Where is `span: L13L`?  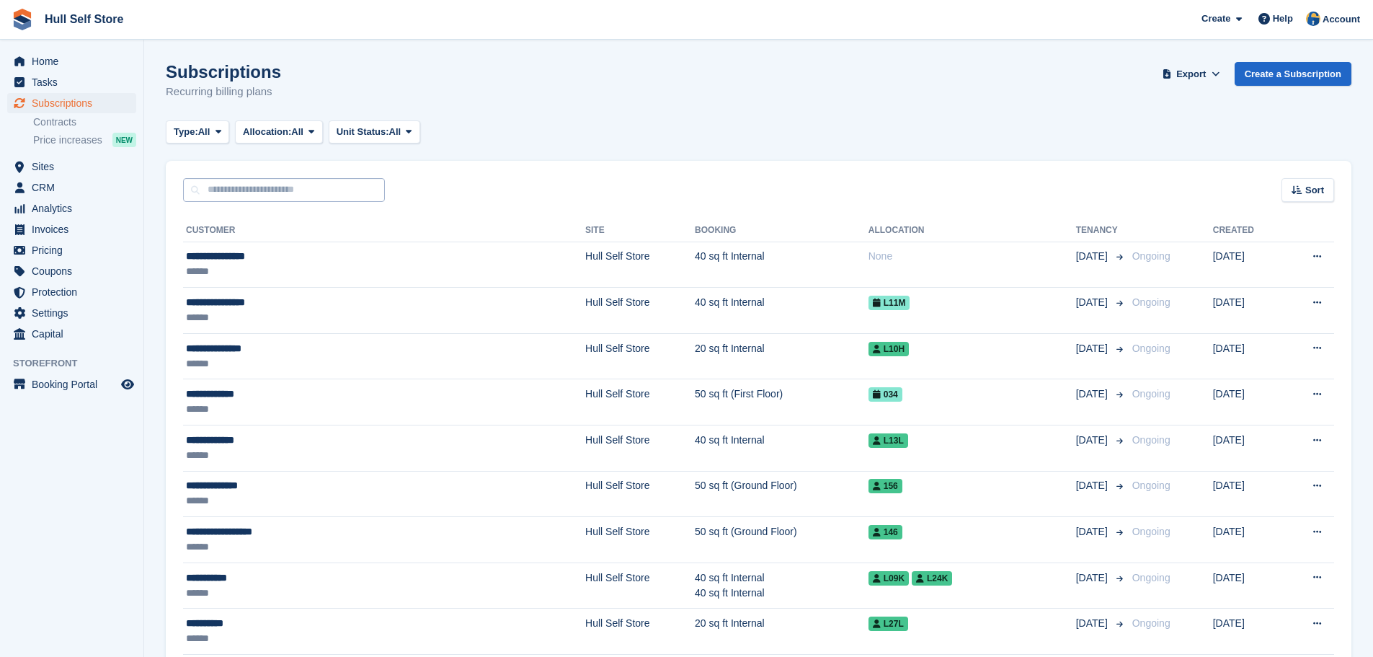 span: L13L is located at coordinates (888, 440).